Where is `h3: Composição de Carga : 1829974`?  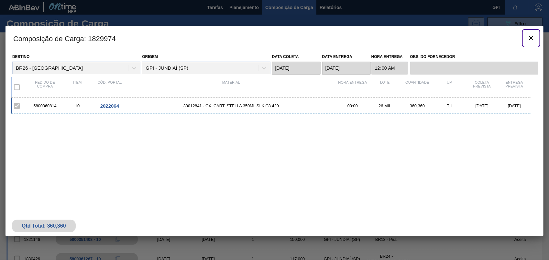
h3: Composição de Carga : 1829974 is located at coordinates (275, 38).